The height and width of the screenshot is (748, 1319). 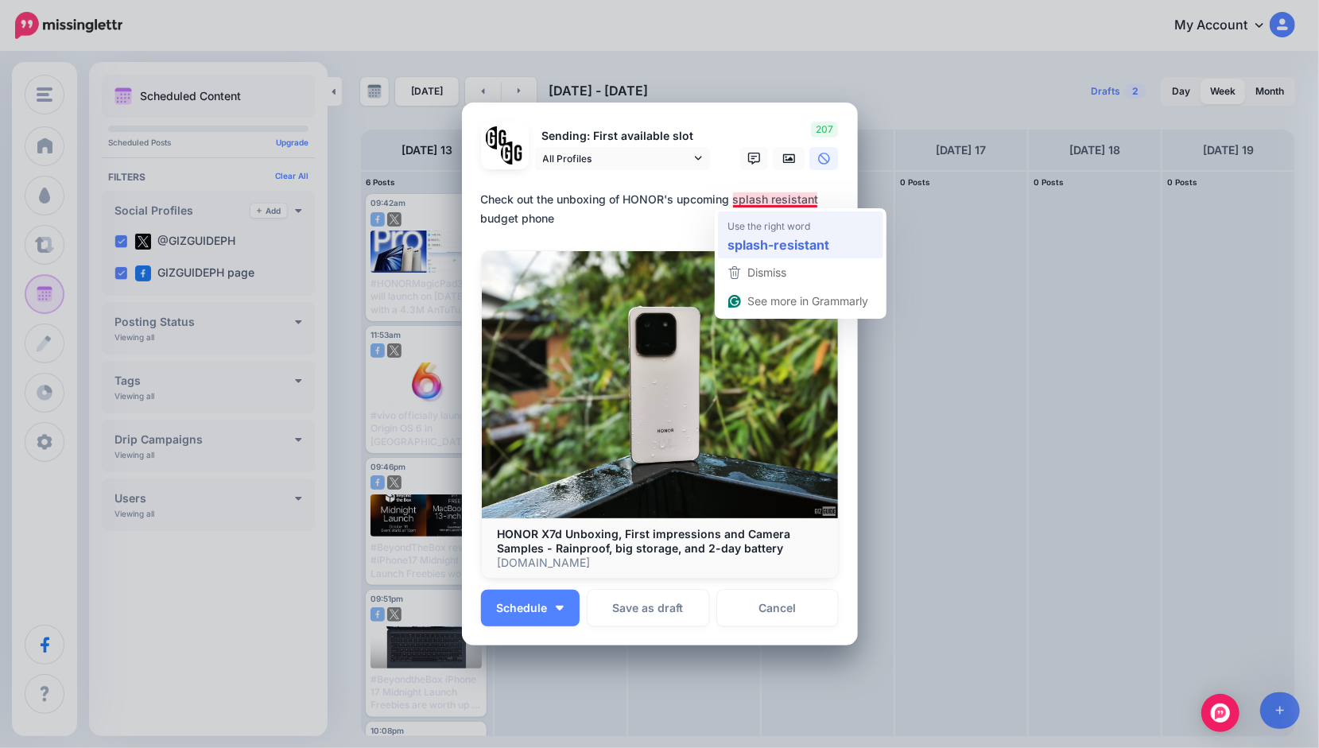 I want to click on img: 353459792_649996473822713_4483302954317148903_n-bsa138318.png, so click(x=497, y=137).